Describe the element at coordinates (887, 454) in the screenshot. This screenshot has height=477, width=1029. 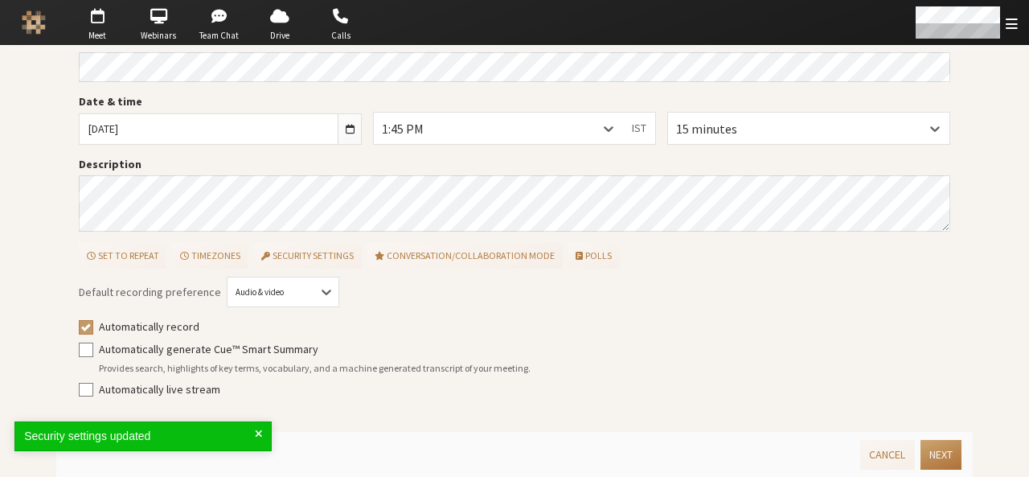
I see `button: Cancel` at that location.